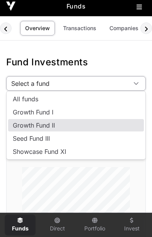 This screenshot has height=237, width=152. What do you see at coordinates (33, 112) in the screenshot?
I see `span: Growth Fund I` at bounding box center [33, 112].